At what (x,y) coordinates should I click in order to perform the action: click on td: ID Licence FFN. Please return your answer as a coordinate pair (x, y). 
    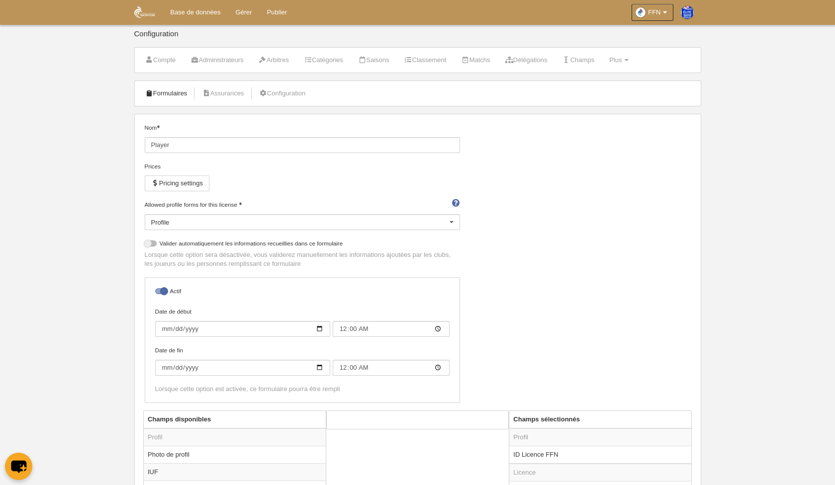
    Looking at the image, I should click on (600, 455).